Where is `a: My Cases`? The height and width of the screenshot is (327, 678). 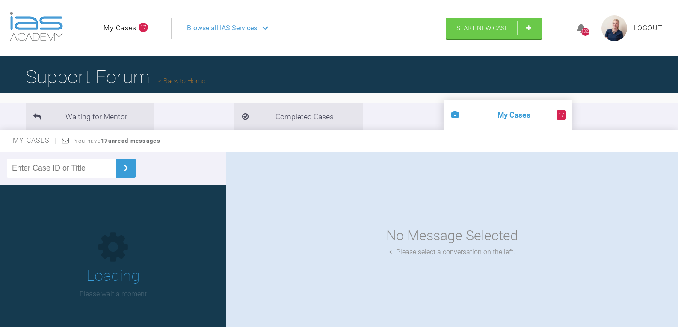
a: My Cases is located at coordinates (120, 28).